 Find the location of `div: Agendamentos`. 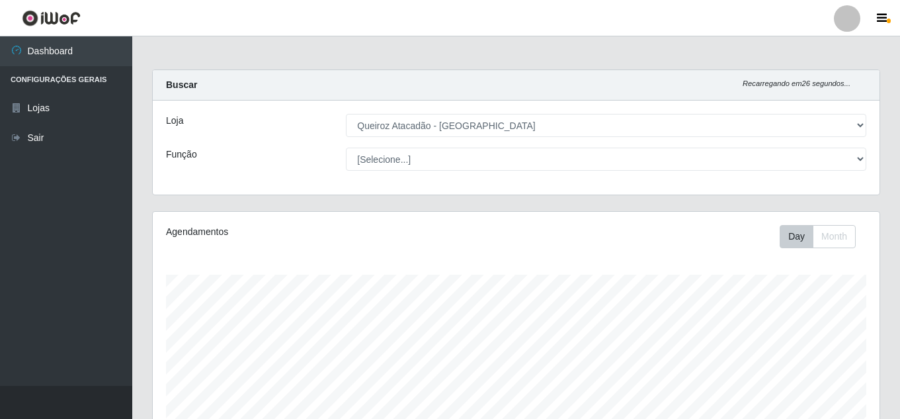

div: Agendamentos is located at coordinates (306, 231).